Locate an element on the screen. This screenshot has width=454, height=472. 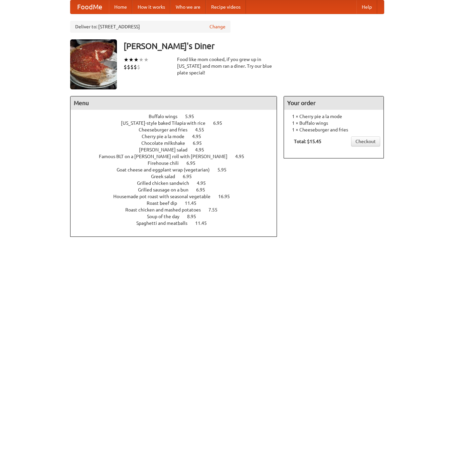
a: Grilled chicken sandwich 4.95 is located at coordinates (177, 183).